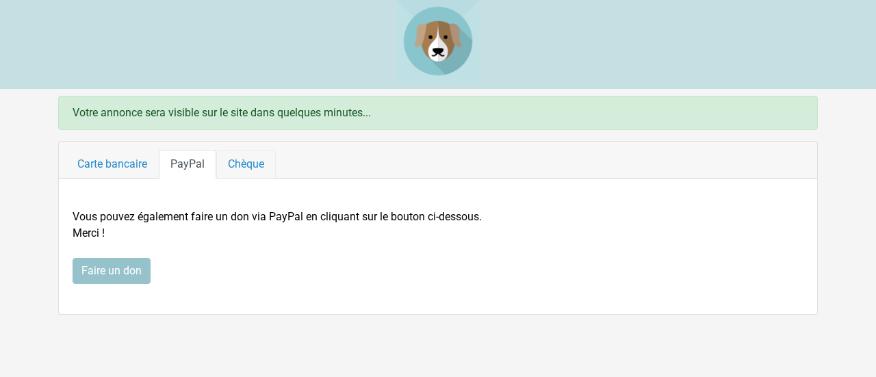 The height and width of the screenshot is (377, 876). I want to click on p: Vous pouvez également faire un don via PayPal en cliquant sur le bouton ci-dessous. Merci !, so click(438, 225).